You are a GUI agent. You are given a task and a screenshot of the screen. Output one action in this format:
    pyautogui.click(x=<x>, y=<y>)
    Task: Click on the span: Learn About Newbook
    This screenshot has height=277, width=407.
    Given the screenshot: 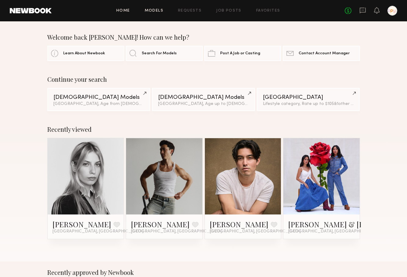 What is the action you would take?
    pyautogui.click(x=84, y=53)
    